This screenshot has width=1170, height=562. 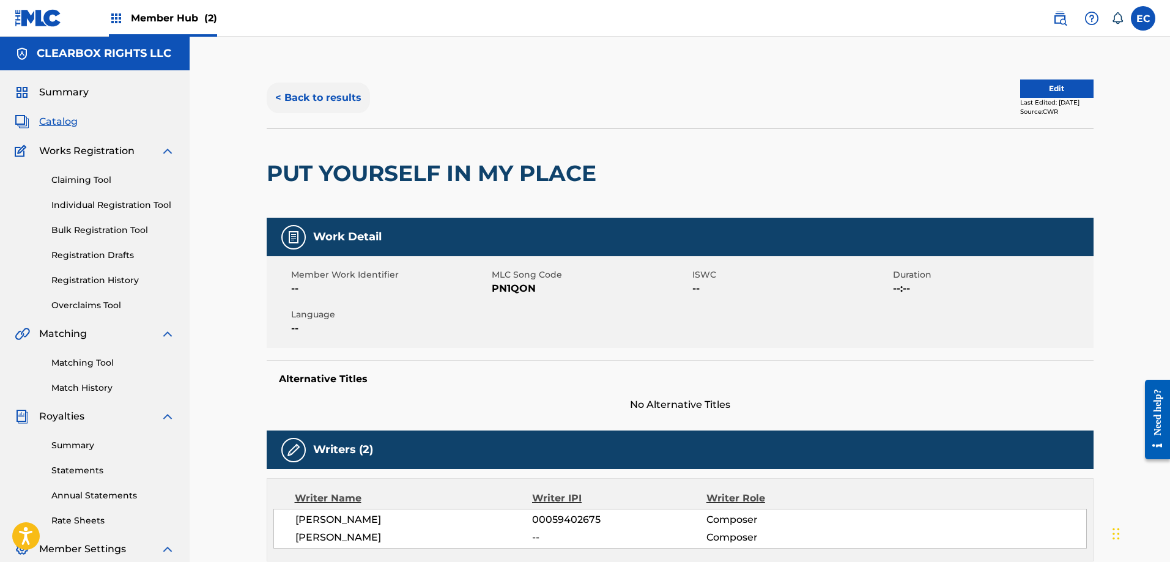 I want to click on span: Matching, so click(x=63, y=334).